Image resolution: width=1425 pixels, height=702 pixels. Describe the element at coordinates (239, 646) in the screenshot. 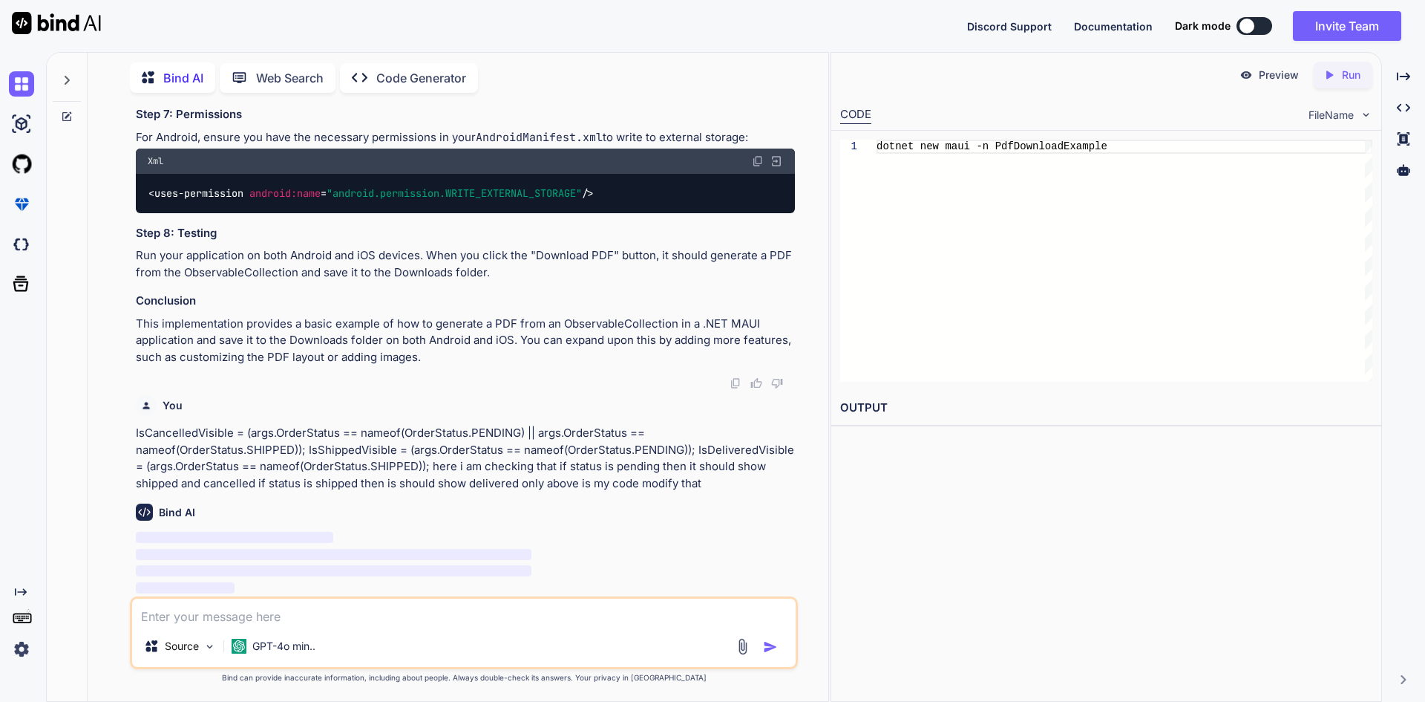

I see `img: GPT-4o mini` at that location.